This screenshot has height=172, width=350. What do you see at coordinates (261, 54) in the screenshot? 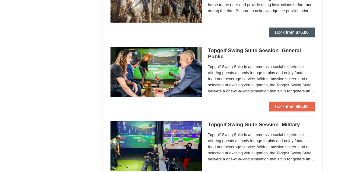
I see `h5: Topgolf Swing Suite Session- General Public` at bounding box center [261, 54].